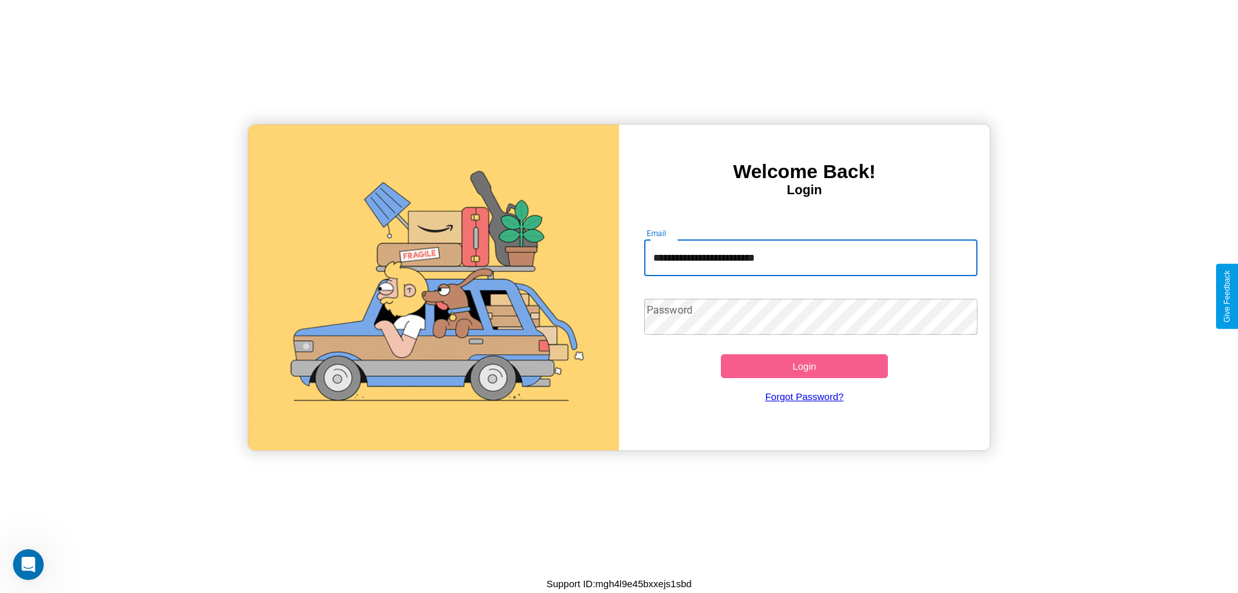 This screenshot has height=593, width=1238. I want to click on h4: Login, so click(804, 190).